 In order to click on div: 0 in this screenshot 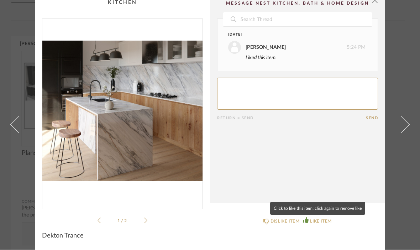, I will do `click(122, 111)`.